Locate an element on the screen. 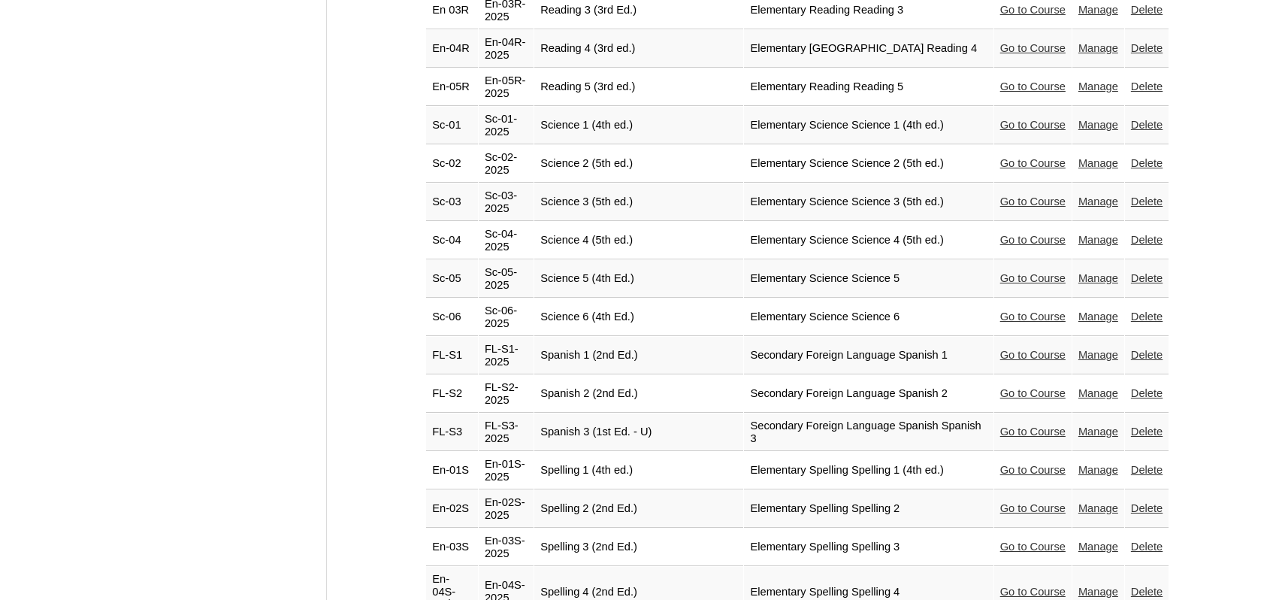 This screenshot has width=1276, height=600. td: Sc-04-2025 is located at coordinates (506, 240).